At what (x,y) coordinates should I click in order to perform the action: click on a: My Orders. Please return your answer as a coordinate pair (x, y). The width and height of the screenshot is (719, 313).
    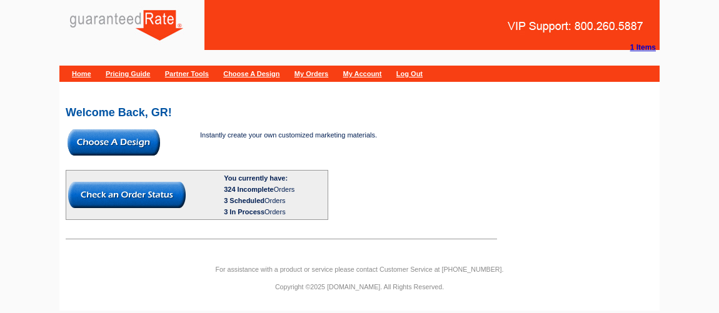
    Looking at the image, I should click on (311, 74).